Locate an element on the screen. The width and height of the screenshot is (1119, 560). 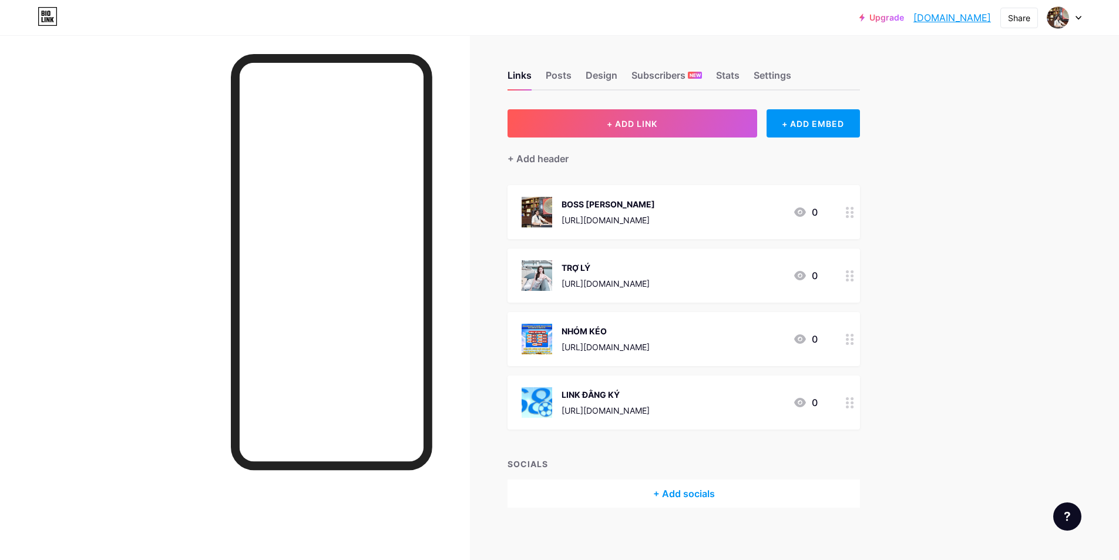
span: NEW is located at coordinates (695, 75).